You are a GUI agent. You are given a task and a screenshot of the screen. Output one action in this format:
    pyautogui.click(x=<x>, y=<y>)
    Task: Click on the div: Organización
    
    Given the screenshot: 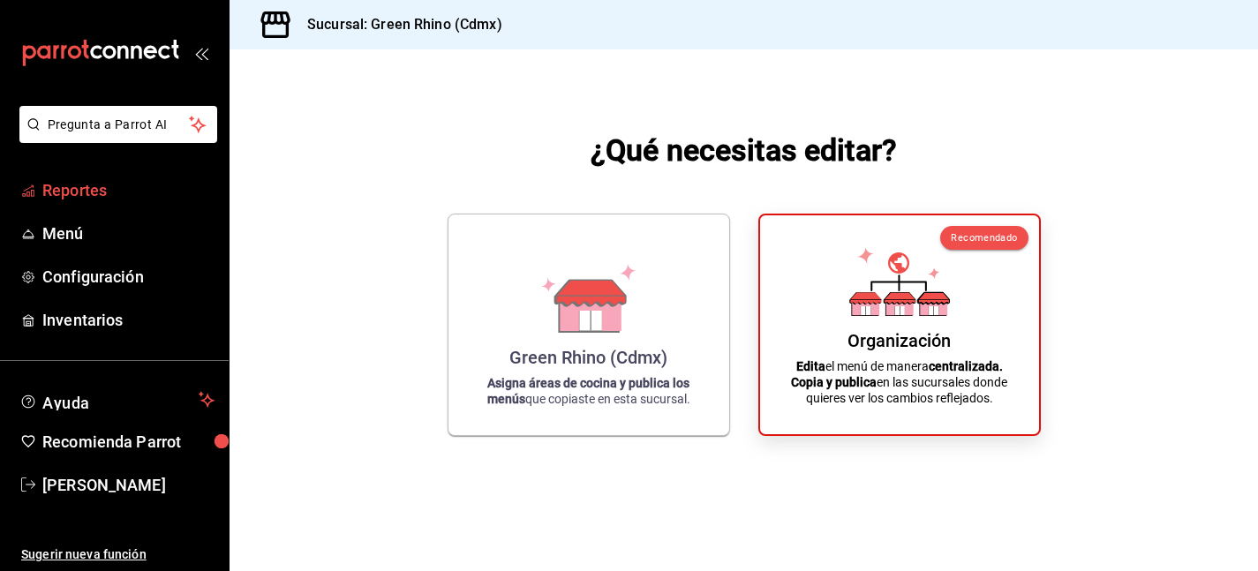 What is the action you would take?
    pyautogui.click(x=899, y=341)
    